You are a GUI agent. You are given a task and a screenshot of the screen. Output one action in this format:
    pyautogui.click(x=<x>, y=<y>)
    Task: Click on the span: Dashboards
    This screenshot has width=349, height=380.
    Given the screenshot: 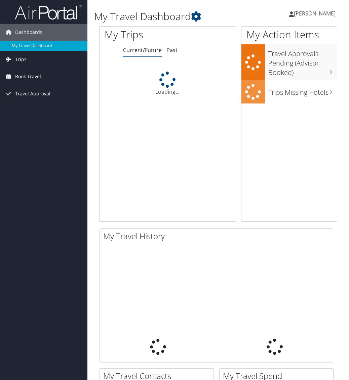 What is the action you would take?
    pyautogui.click(x=29, y=32)
    